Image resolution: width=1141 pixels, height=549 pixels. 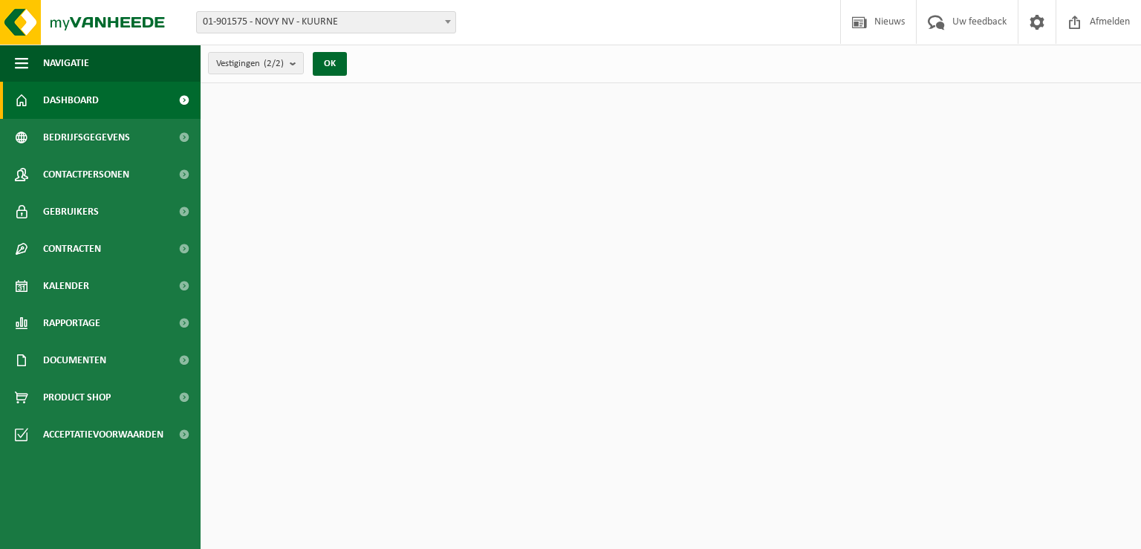 What do you see at coordinates (326, 22) in the screenshot?
I see `span: 01-901575 - NOVY NV - KUURNE` at bounding box center [326, 22].